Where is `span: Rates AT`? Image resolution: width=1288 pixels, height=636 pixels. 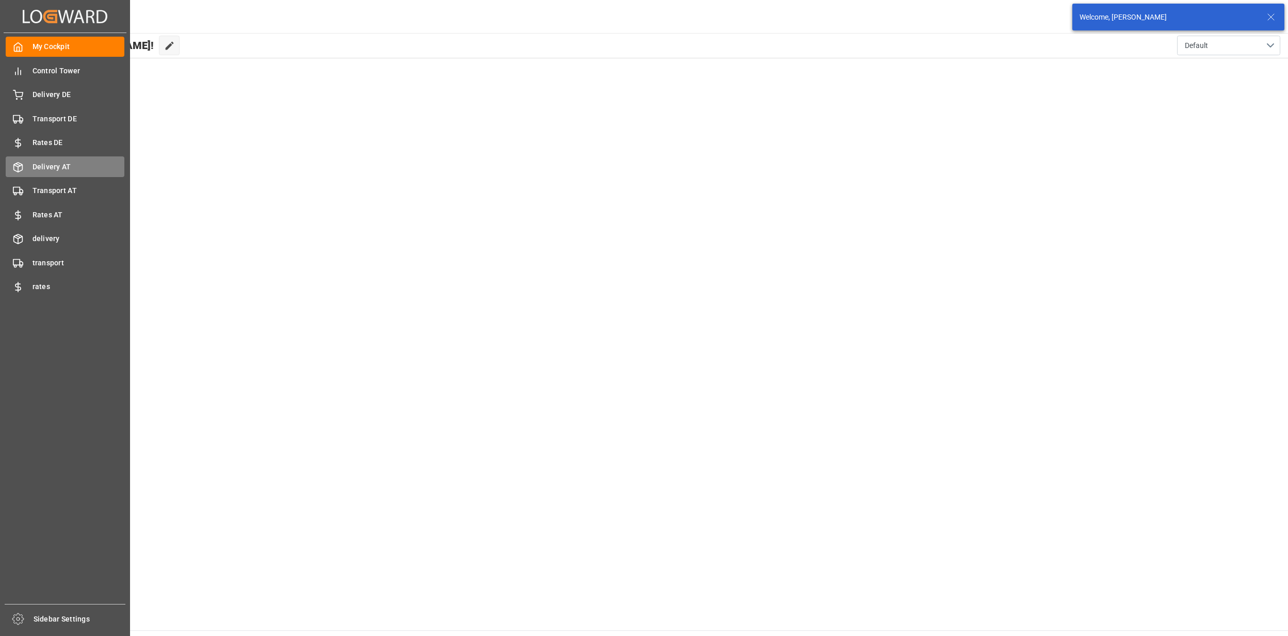
span: Rates AT is located at coordinates (78, 215).